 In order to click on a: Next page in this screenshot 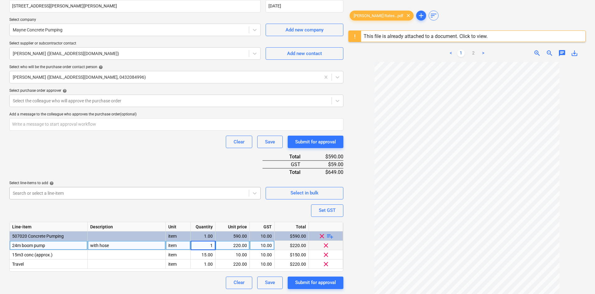, I will do `click(483, 53)`.